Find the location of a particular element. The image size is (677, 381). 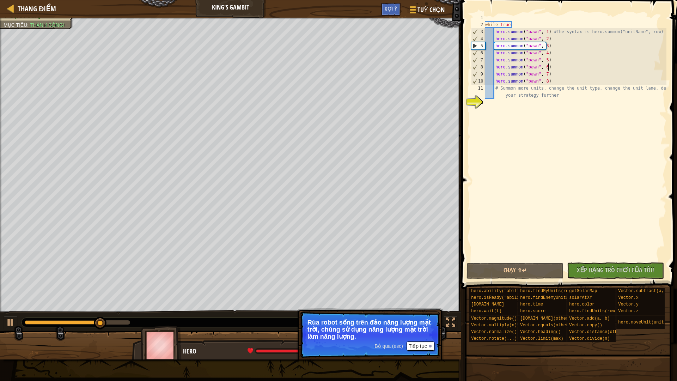

span: Vector.heading() is located at coordinates (540, 332).